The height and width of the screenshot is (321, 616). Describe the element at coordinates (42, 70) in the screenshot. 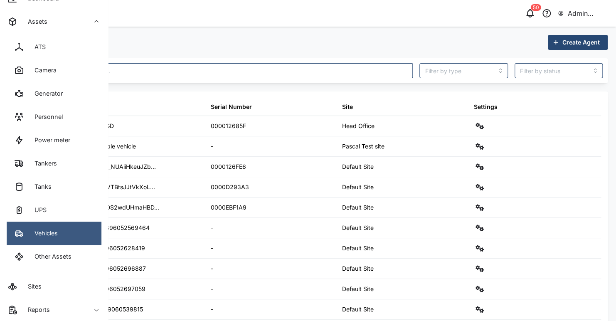

I see `div: Camera` at that location.